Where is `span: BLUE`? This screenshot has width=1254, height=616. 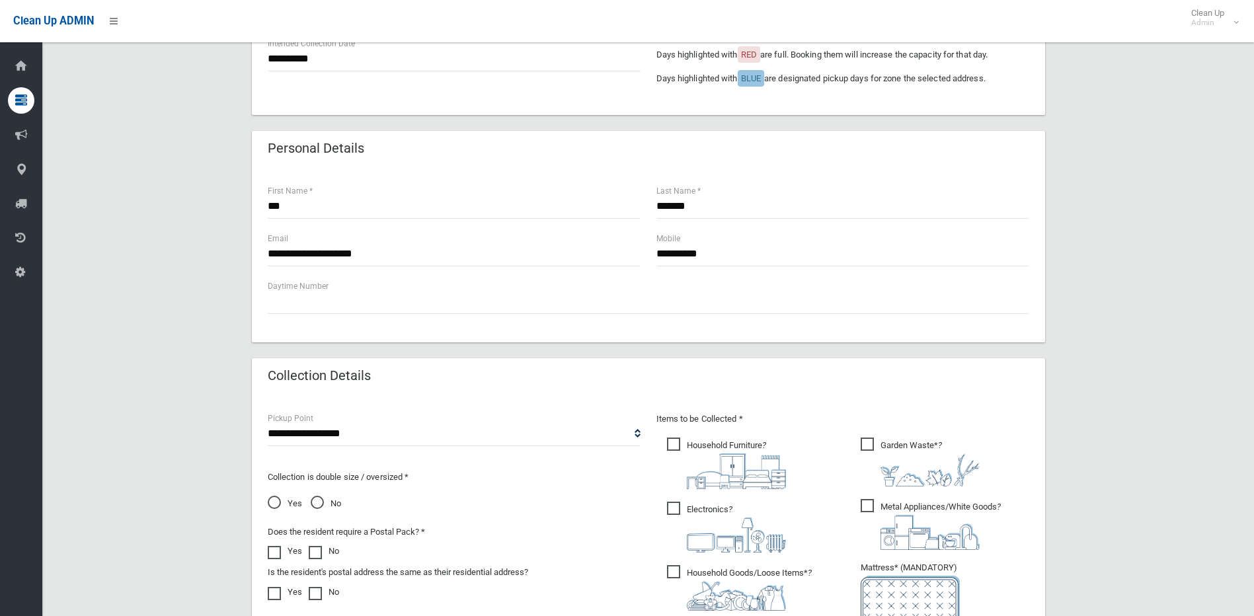
span: BLUE is located at coordinates (751, 78).